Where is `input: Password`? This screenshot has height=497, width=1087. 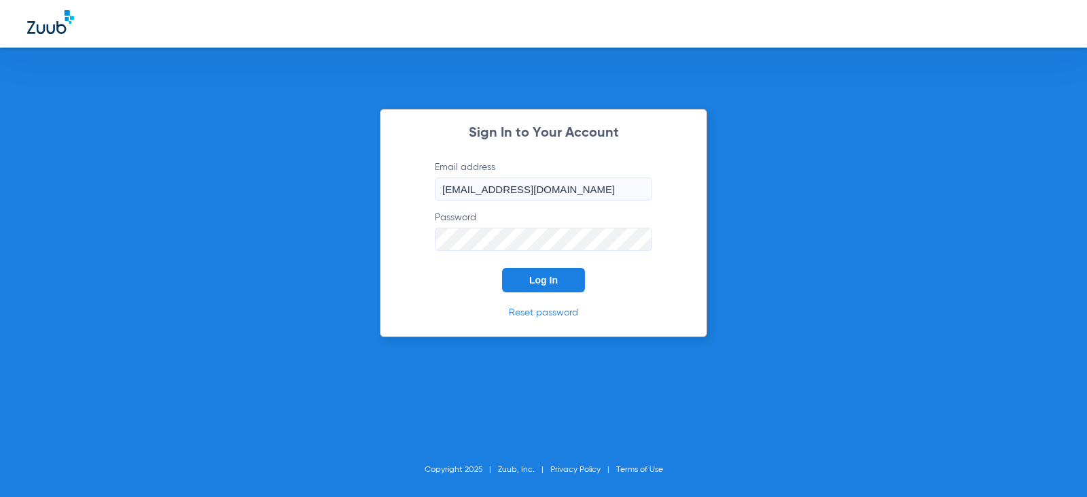 input: Password is located at coordinates (544, 239).